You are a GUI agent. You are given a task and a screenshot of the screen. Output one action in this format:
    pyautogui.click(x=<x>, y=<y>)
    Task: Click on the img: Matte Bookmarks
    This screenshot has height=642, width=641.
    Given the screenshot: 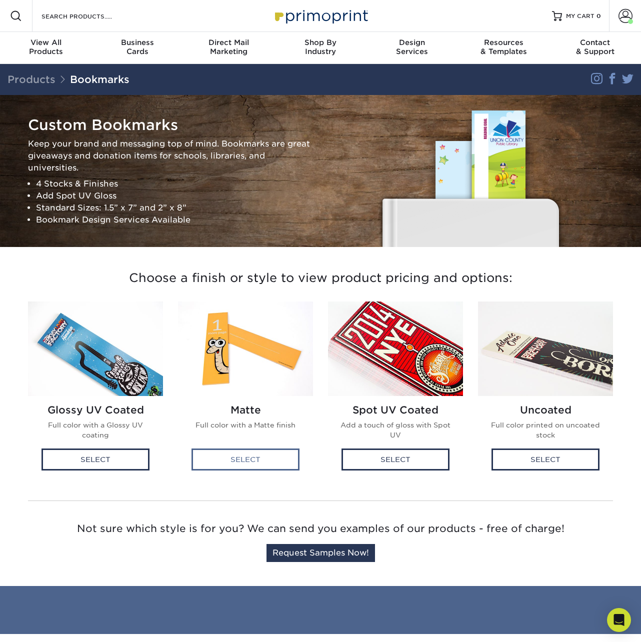 What is the action you would take?
    pyautogui.click(x=246, y=349)
    